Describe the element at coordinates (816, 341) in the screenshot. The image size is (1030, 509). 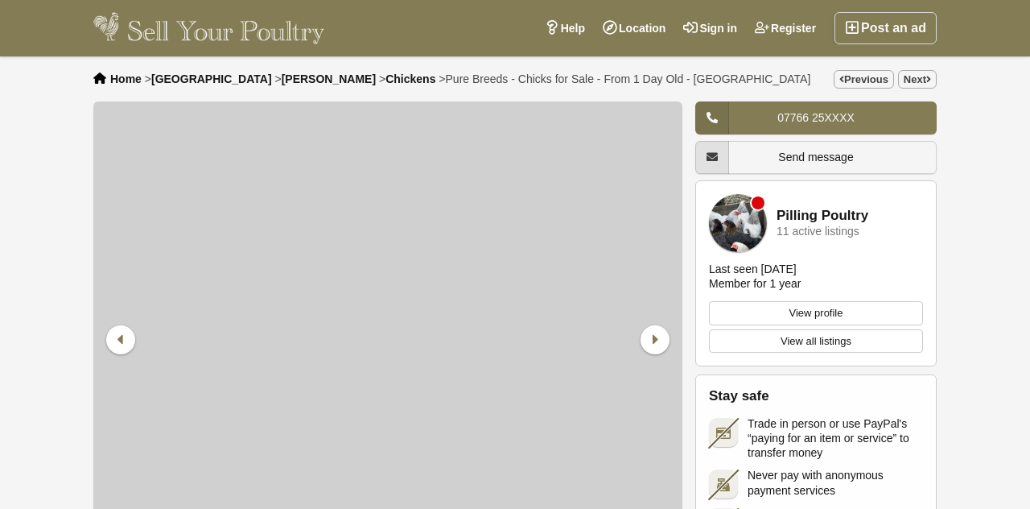
I see `a: View all listings` at that location.